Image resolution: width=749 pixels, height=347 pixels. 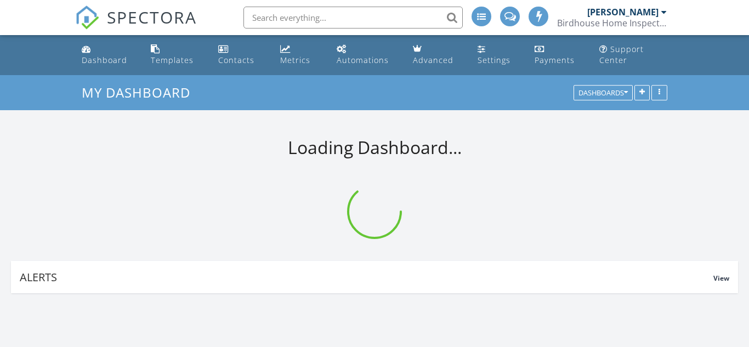 What do you see at coordinates (436, 55) in the screenshot?
I see `a: Advanced` at bounding box center [436, 55].